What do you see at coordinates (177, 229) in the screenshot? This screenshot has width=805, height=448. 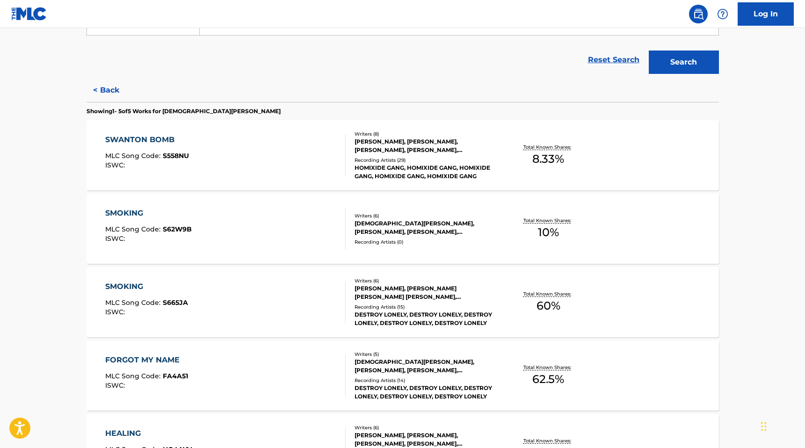 I see `span: S62W9B` at bounding box center [177, 229].